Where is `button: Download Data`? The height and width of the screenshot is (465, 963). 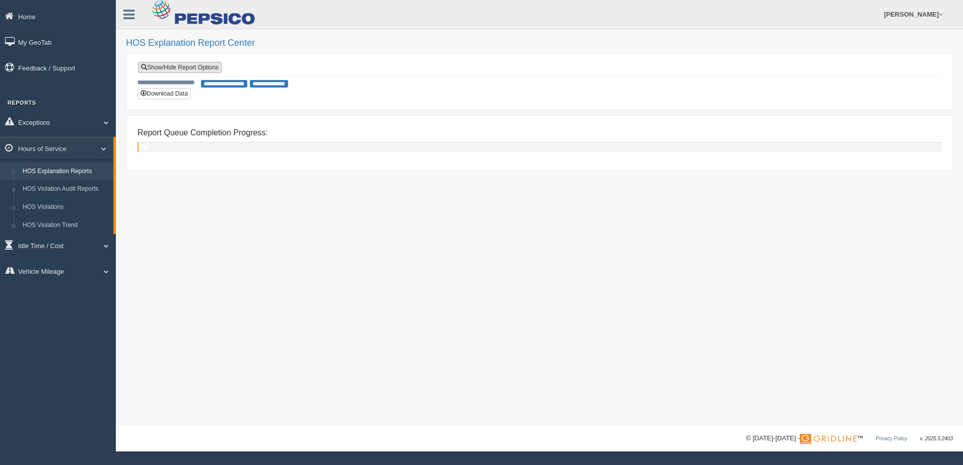
button: Download Data is located at coordinates (164, 94).